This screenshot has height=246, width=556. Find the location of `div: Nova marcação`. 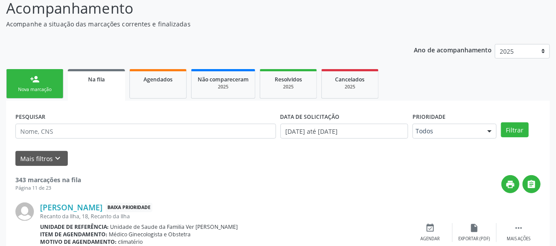

div: Nova marcação is located at coordinates (35, 89).